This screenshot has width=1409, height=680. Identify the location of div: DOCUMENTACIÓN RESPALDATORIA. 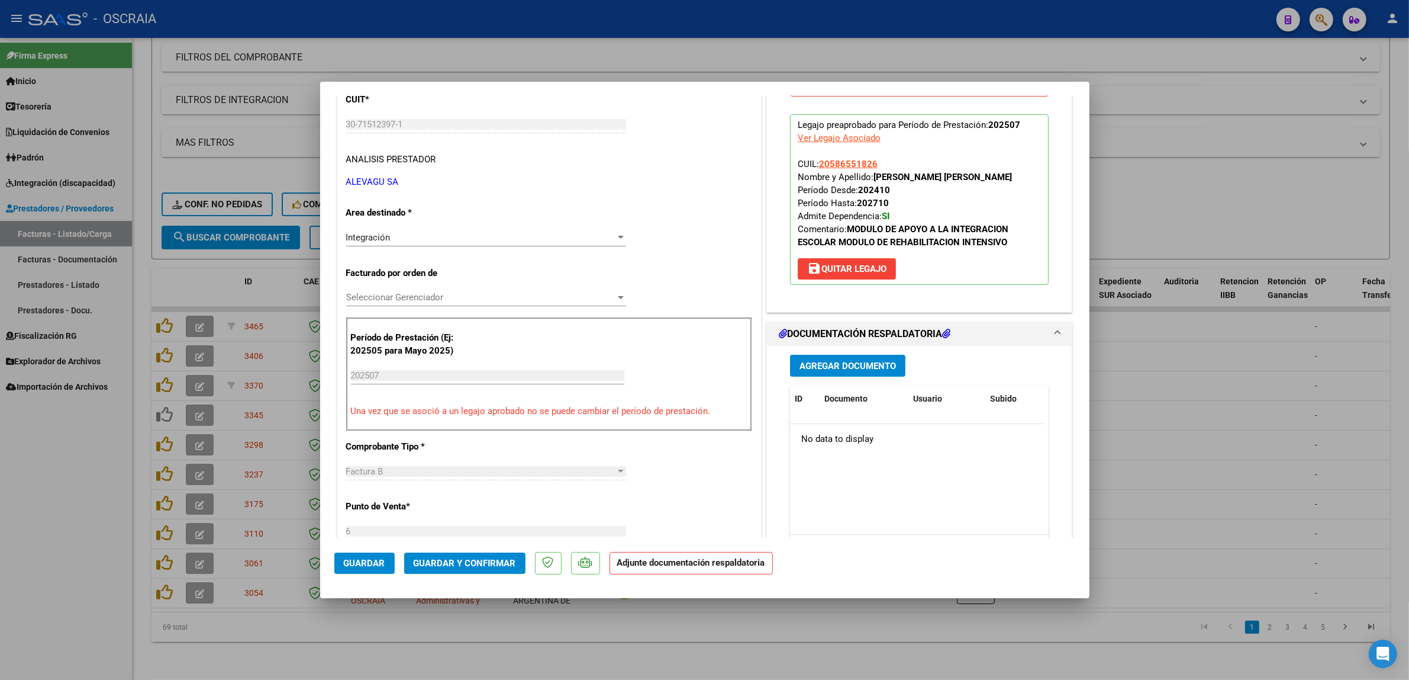
(920, 468).